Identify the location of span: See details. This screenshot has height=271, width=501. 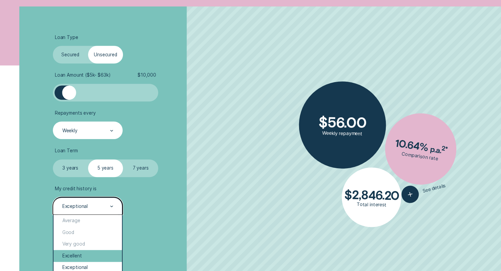
(434, 188).